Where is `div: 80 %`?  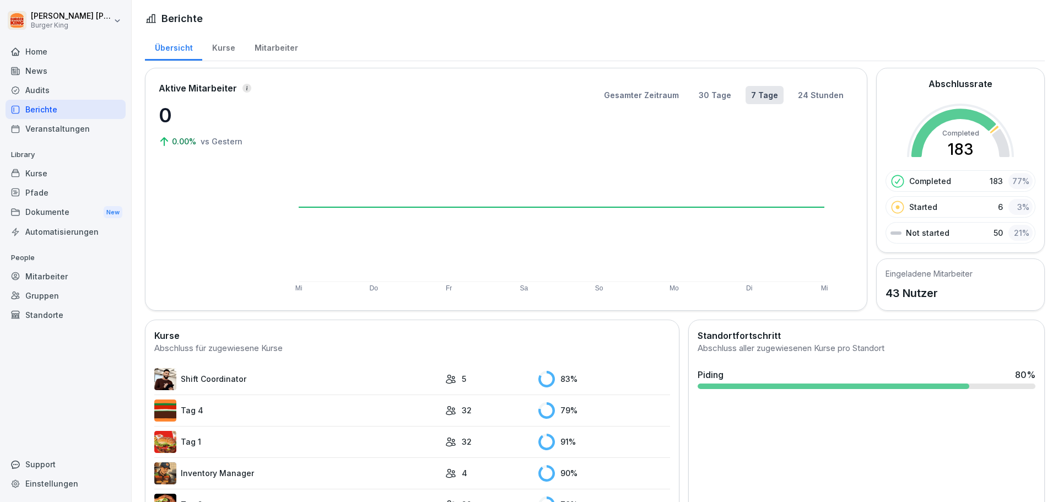 div: 80 % is located at coordinates (1025, 375).